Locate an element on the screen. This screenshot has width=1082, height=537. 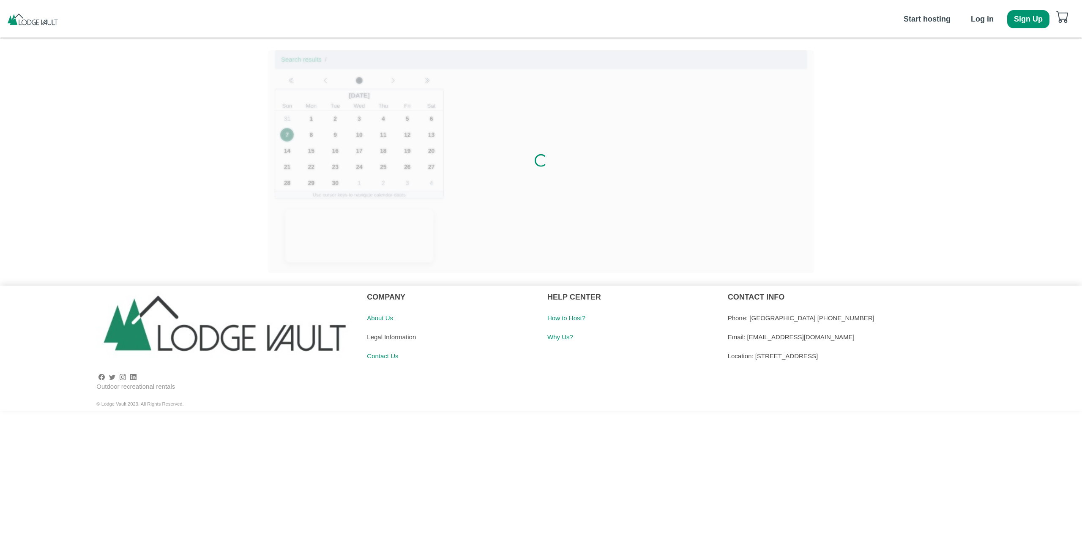
div: Outdoor recreational rentals is located at coordinates (225, 387).